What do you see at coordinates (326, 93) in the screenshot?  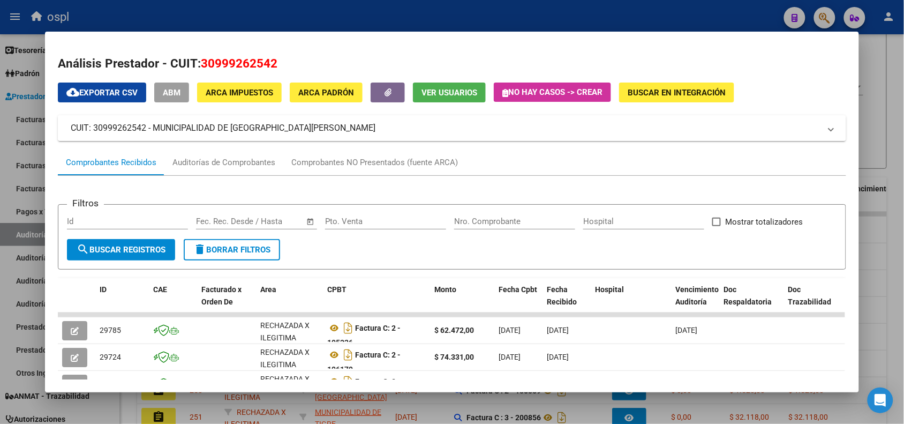 I see `span: ARCA Padrón` at bounding box center [326, 93].